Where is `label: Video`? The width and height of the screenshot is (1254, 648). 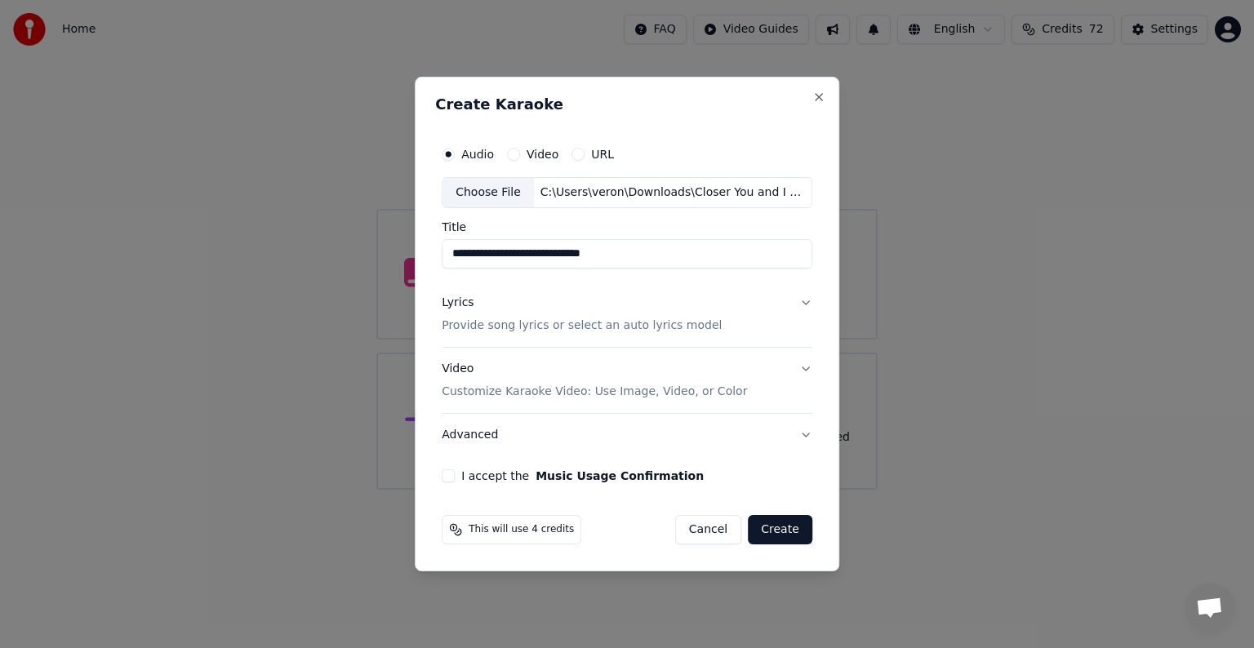 label: Video is located at coordinates (542, 154).